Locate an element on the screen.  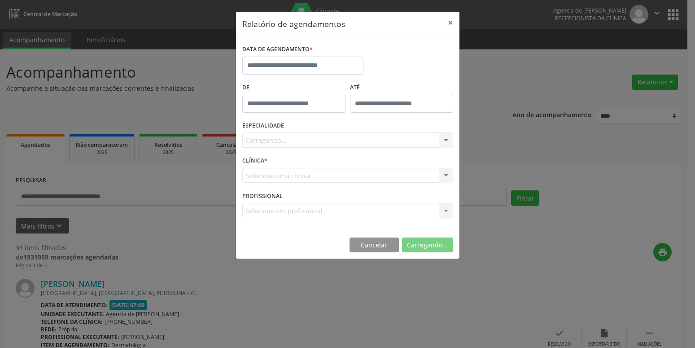
button: Carregando... is located at coordinates (428, 245).